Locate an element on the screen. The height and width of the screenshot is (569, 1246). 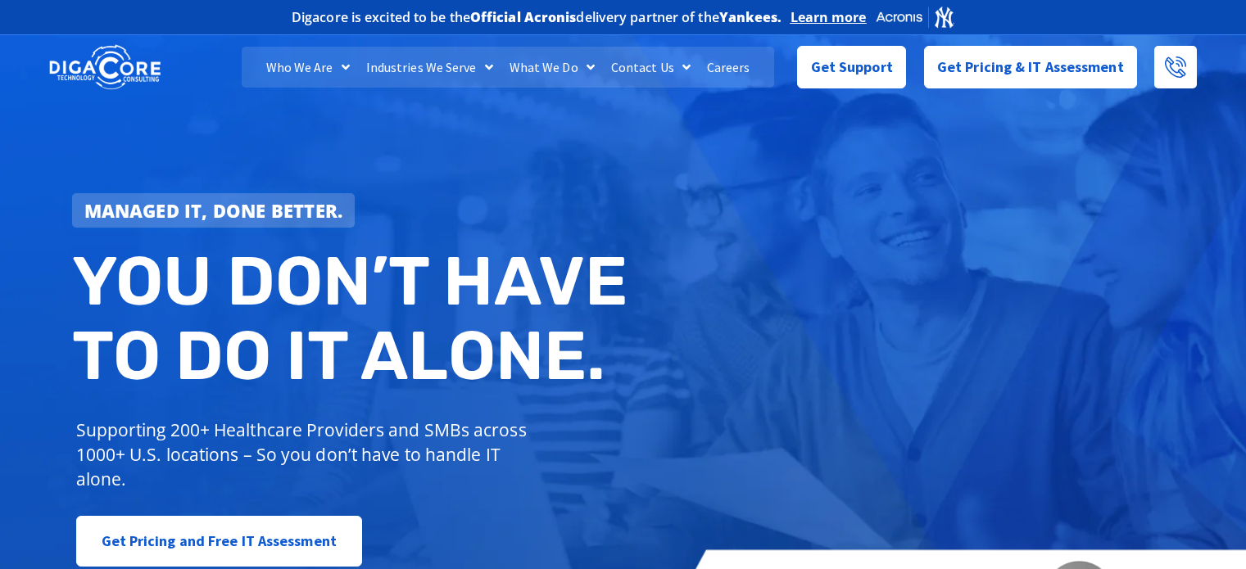
a: Contact Us is located at coordinates (651, 67).